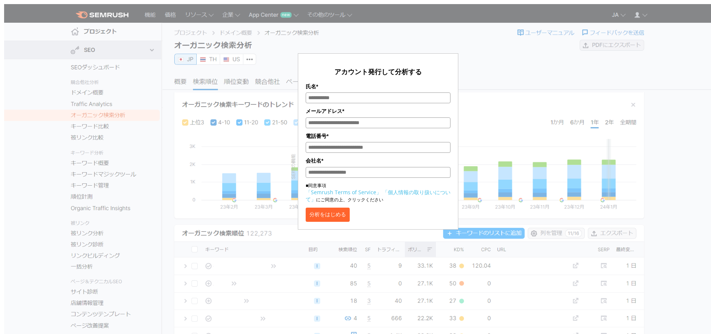  What do you see at coordinates (378, 111) in the screenshot?
I see `label: メールアドレス*` at bounding box center [378, 111].